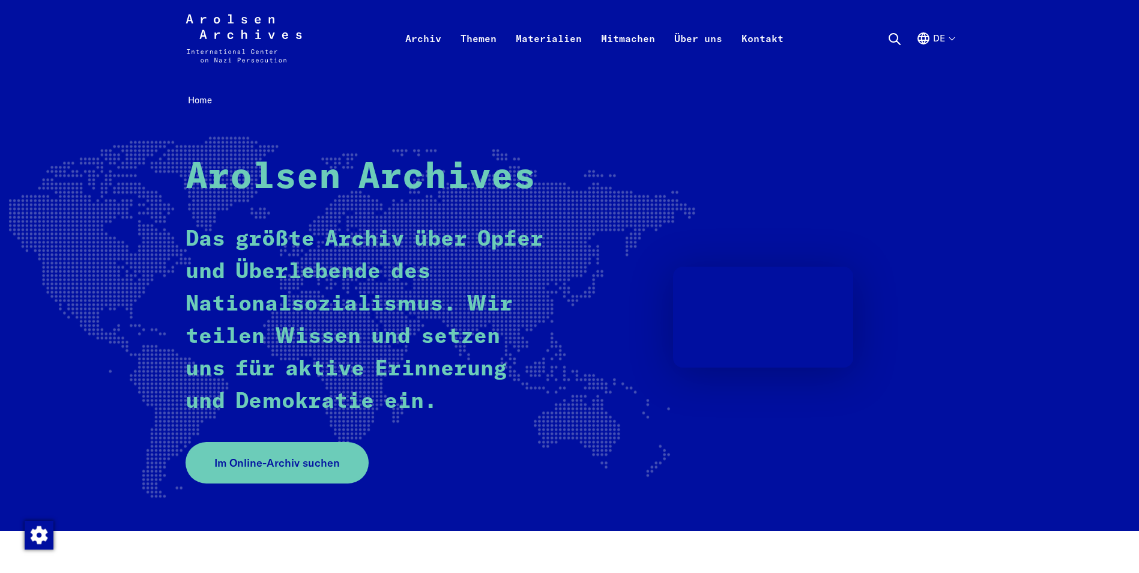 The width and height of the screenshot is (1139, 573). I want to click on a: Themen, so click(478, 53).